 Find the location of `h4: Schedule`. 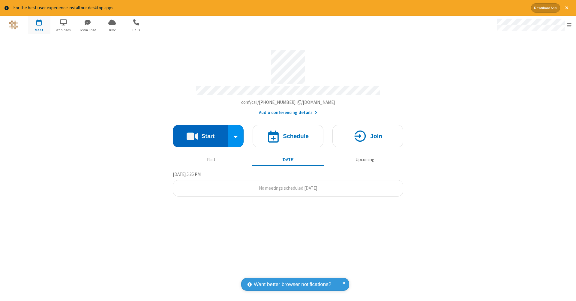

h4: Schedule is located at coordinates (296, 136).